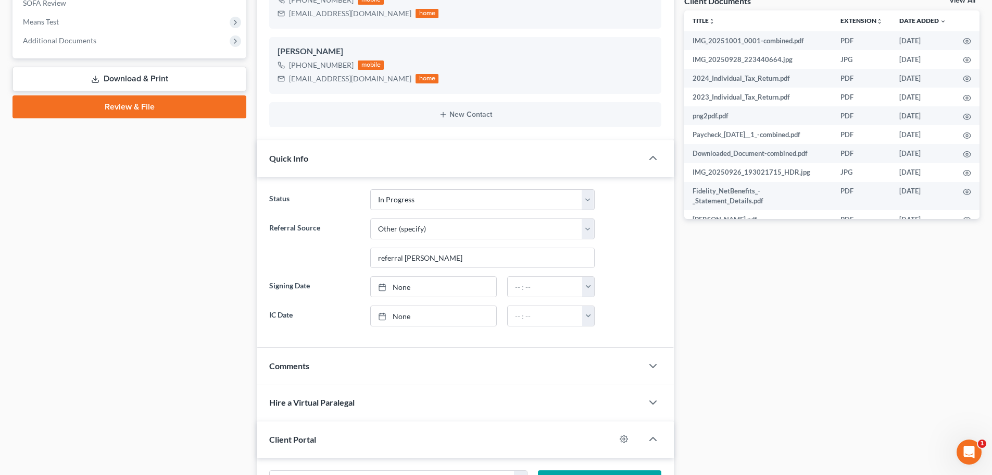 The image size is (992, 475). Describe the element at coordinates (923, 20) in the screenshot. I see `a: Date Added expand_more` at that location.